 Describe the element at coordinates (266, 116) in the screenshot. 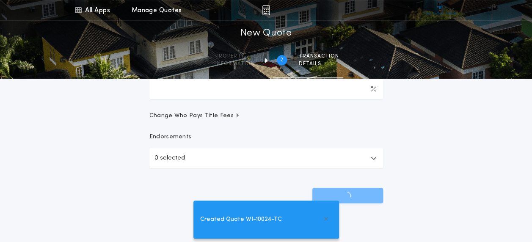

I see `button: Change Who Pays Title Fees` at that location.